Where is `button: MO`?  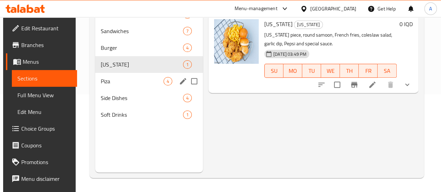
button: MO is located at coordinates (293, 71).